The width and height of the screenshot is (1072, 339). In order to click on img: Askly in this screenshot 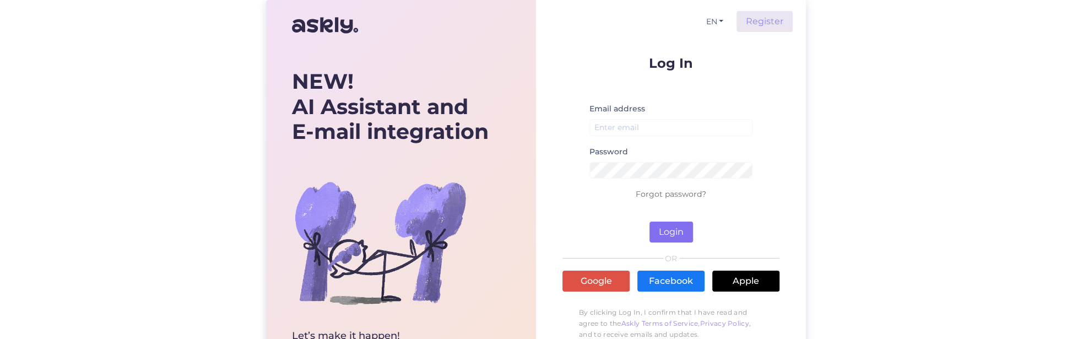, I will do `click(325, 25)`.